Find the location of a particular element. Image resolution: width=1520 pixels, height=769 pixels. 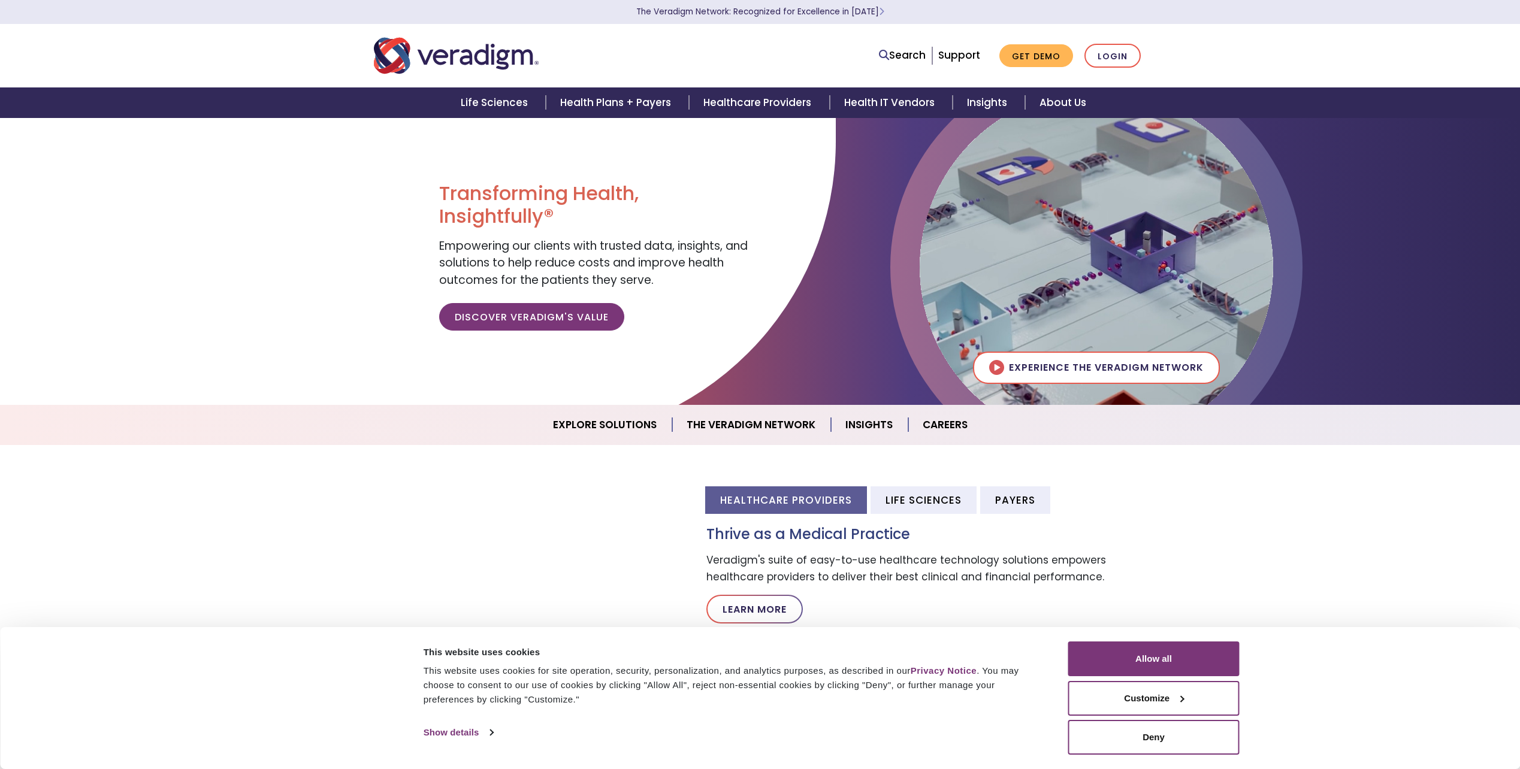

a: About Us is located at coordinates (1063, 102).